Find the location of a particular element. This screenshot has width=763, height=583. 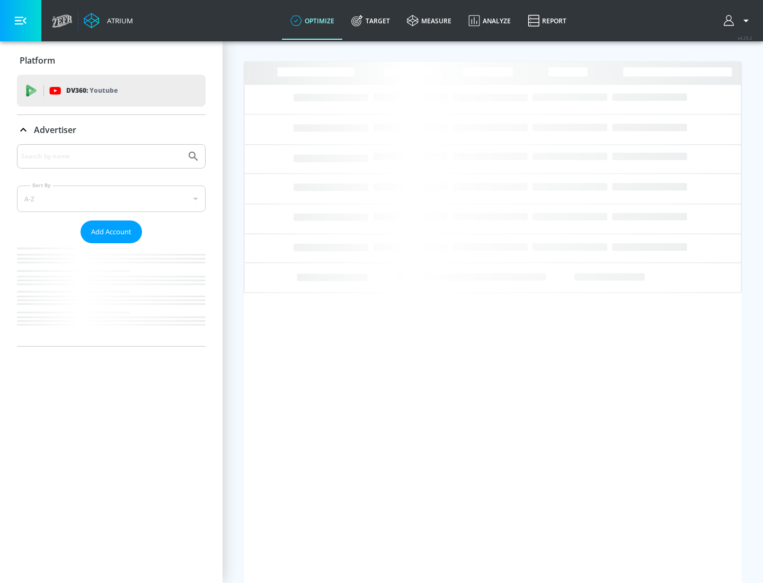

button: Add Account is located at coordinates (111, 232).